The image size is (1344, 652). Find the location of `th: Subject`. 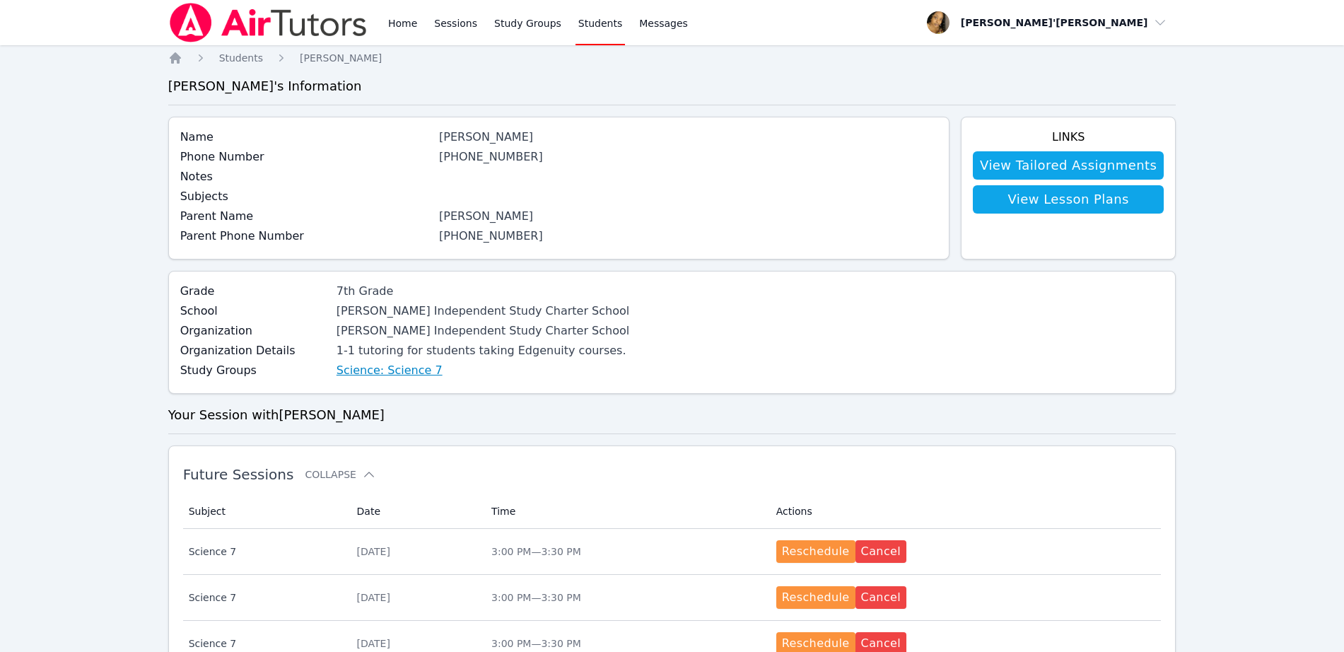

th: Subject is located at coordinates (266, 511).